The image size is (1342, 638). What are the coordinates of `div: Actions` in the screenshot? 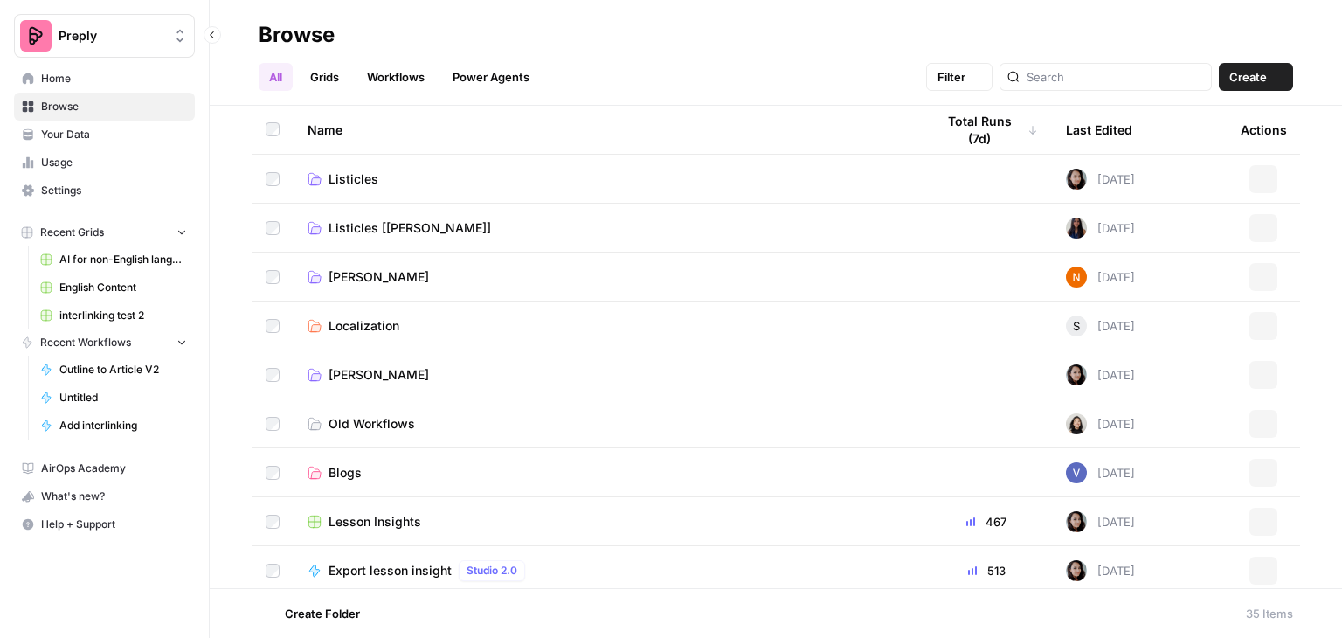 It's located at (1263, 129).